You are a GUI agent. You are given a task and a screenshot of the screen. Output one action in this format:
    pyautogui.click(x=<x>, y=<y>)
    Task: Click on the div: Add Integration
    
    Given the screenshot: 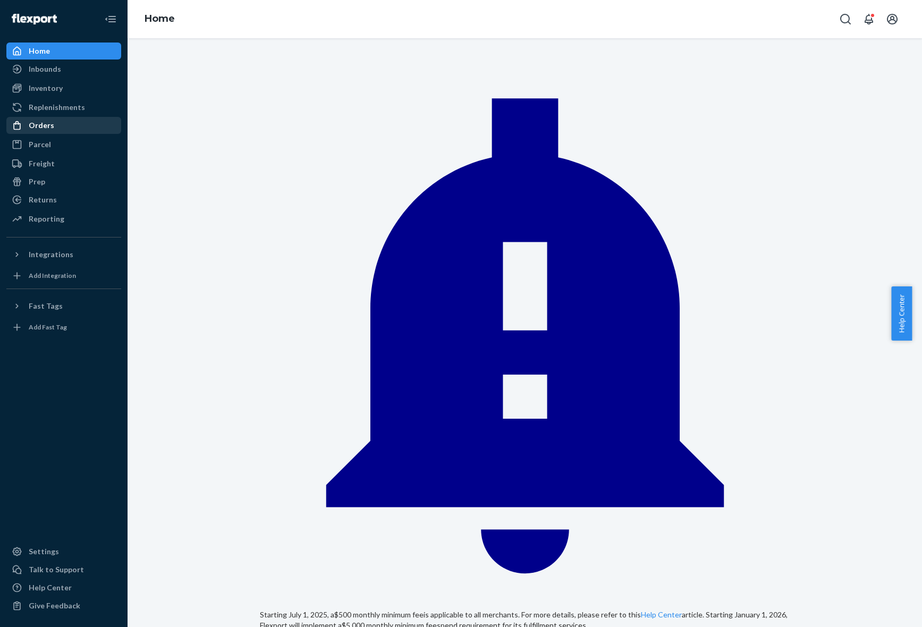 What is the action you would take?
    pyautogui.click(x=52, y=275)
    